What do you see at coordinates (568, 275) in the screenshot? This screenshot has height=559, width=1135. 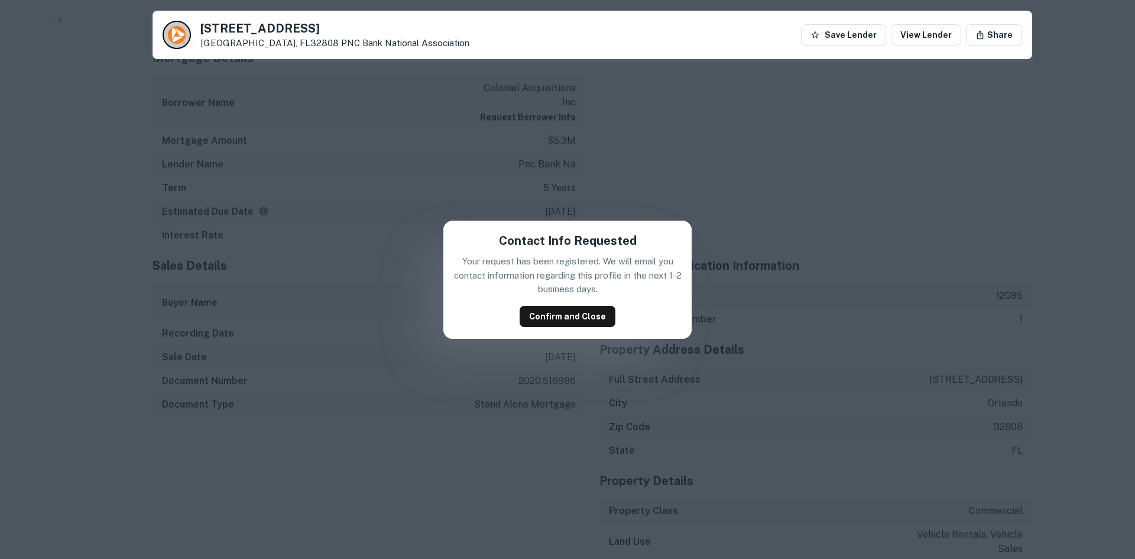 I see `p: Your request has been registered. We will email you contact information regarding this profile in...` at bounding box center [568, 275].